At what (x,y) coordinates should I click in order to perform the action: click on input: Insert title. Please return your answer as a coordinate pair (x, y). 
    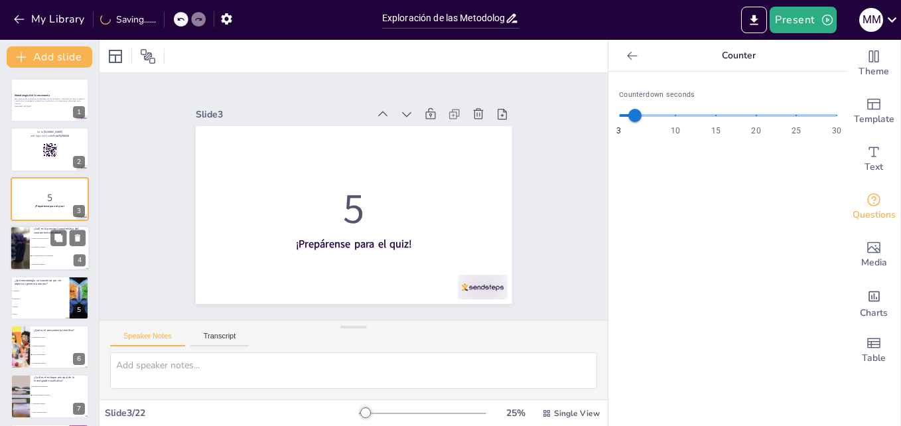
    Looking at the image, I should click on (443, 18).